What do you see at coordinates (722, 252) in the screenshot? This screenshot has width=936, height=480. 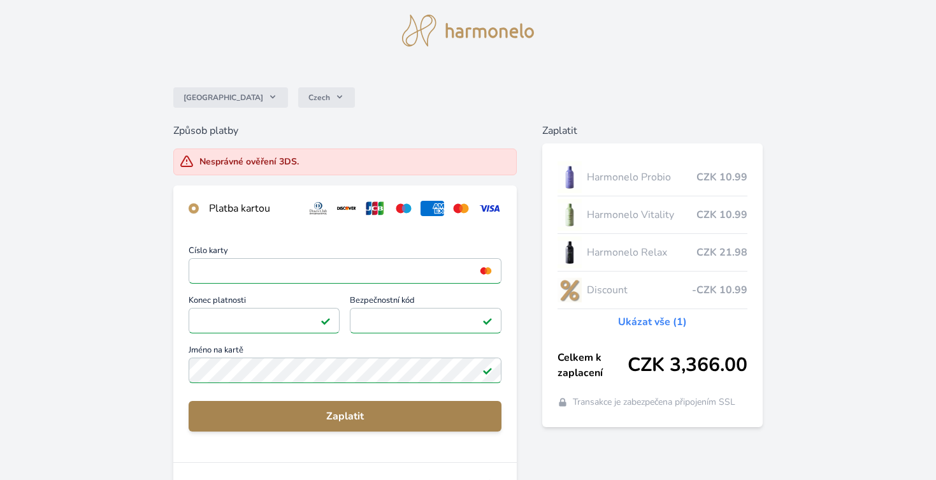 I see `span: CZK 21.98` at bounding box center [722, 252].